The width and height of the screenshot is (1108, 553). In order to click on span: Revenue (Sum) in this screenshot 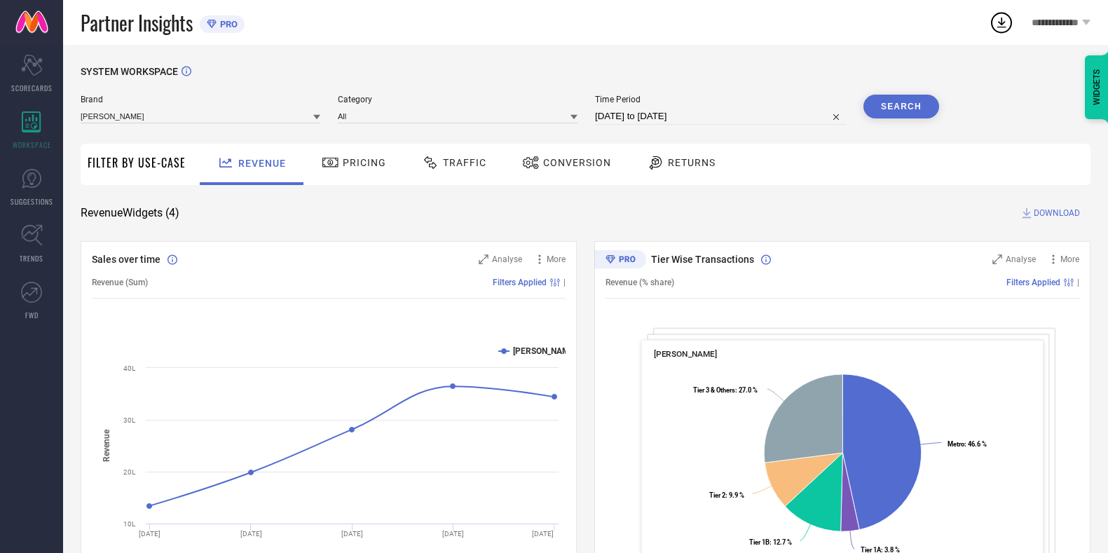, I will do `click(120, 282)`.